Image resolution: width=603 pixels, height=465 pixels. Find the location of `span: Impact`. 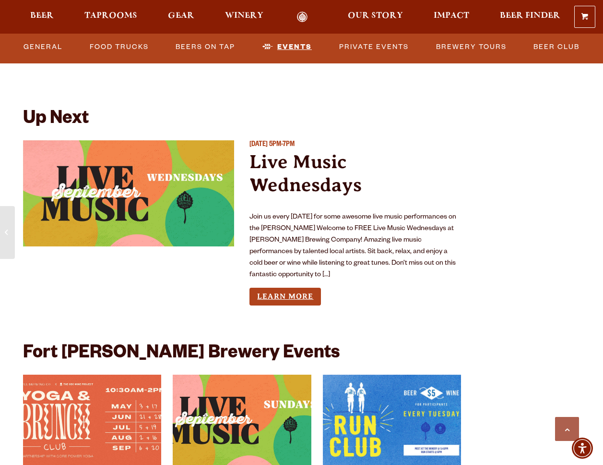

span: Impact is located at coordinates (452, 16).